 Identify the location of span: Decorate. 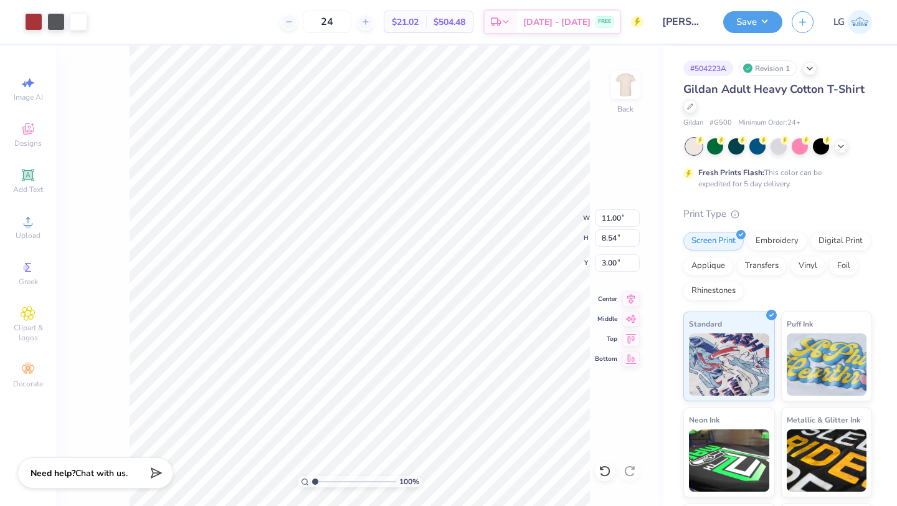
(28, 384).